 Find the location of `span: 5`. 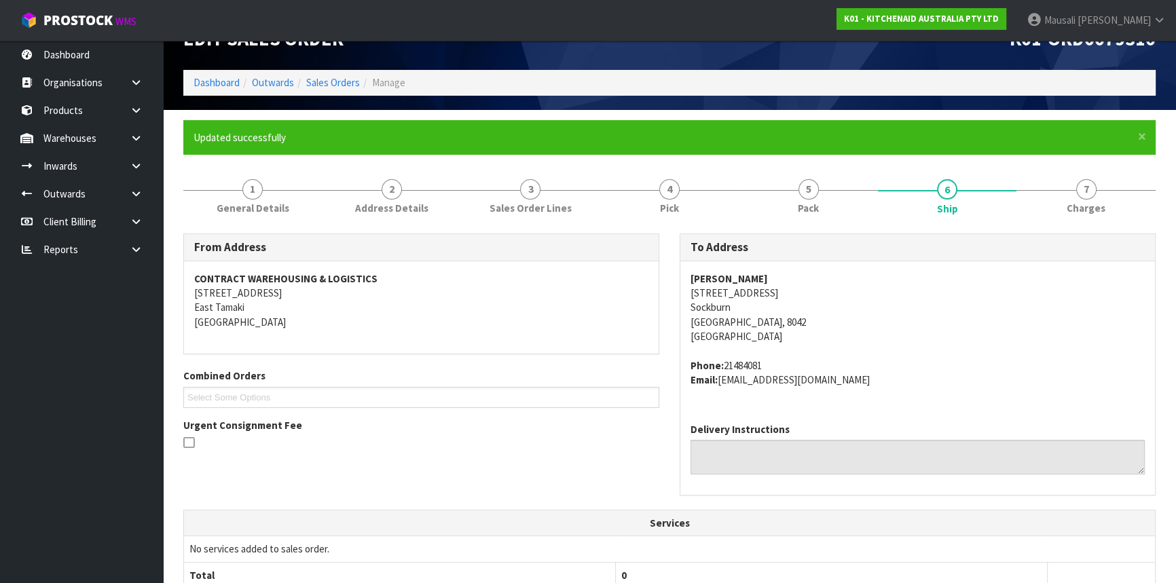

span: 5 is located at coordinates (809, 189).